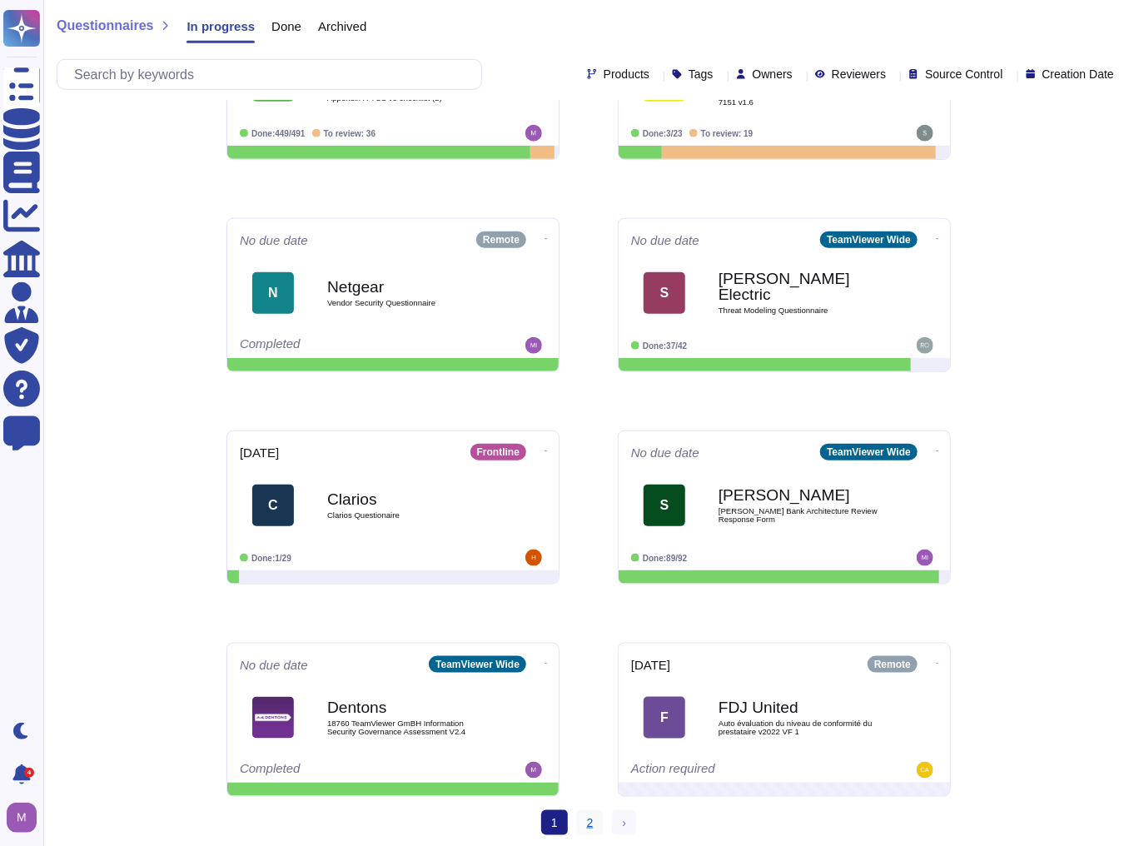 The width and height of the screenshot is (1134, 846). I want to click on span: Archived, so click(342, 26).